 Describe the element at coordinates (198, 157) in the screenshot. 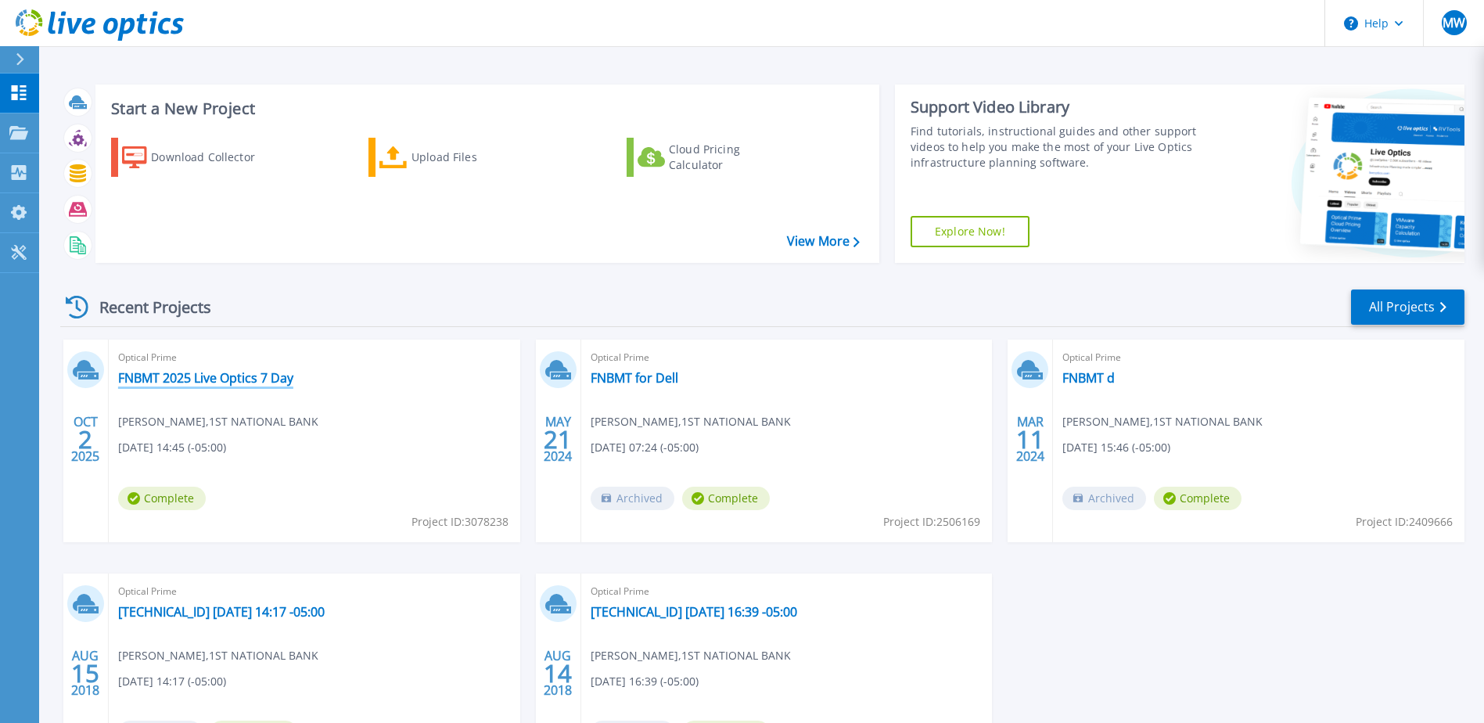

I see `a: Download Collector` at that location.